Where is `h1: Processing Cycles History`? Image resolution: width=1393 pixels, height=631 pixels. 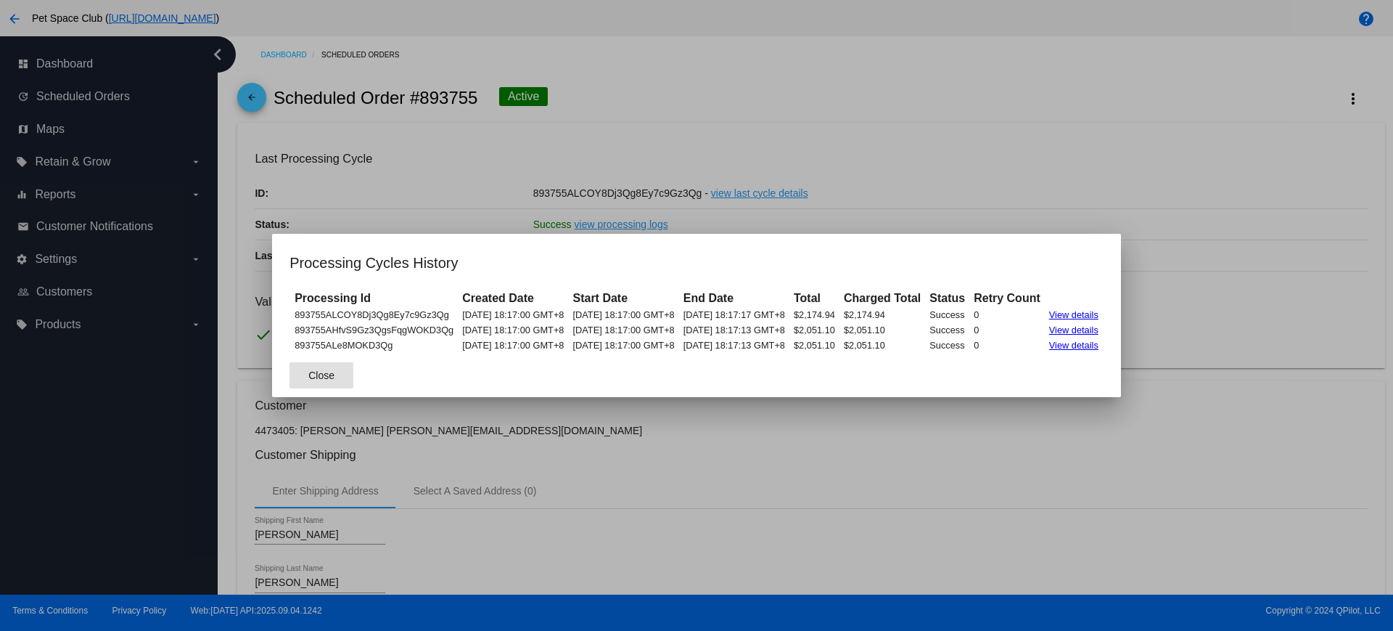
h1: Processing Cycles History is located at coordinates (697, 263).